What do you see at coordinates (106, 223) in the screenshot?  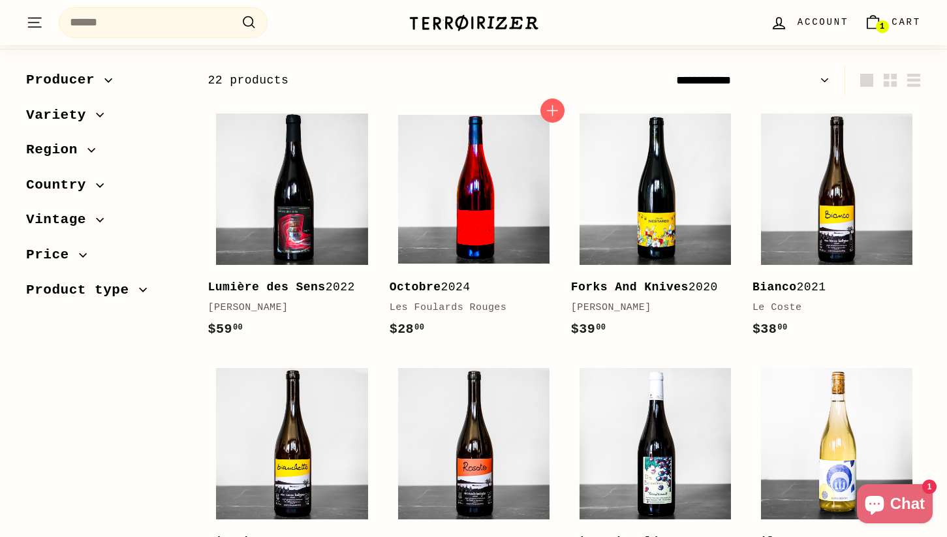 I see `button: Vintage` at bounding box center [106, 223].